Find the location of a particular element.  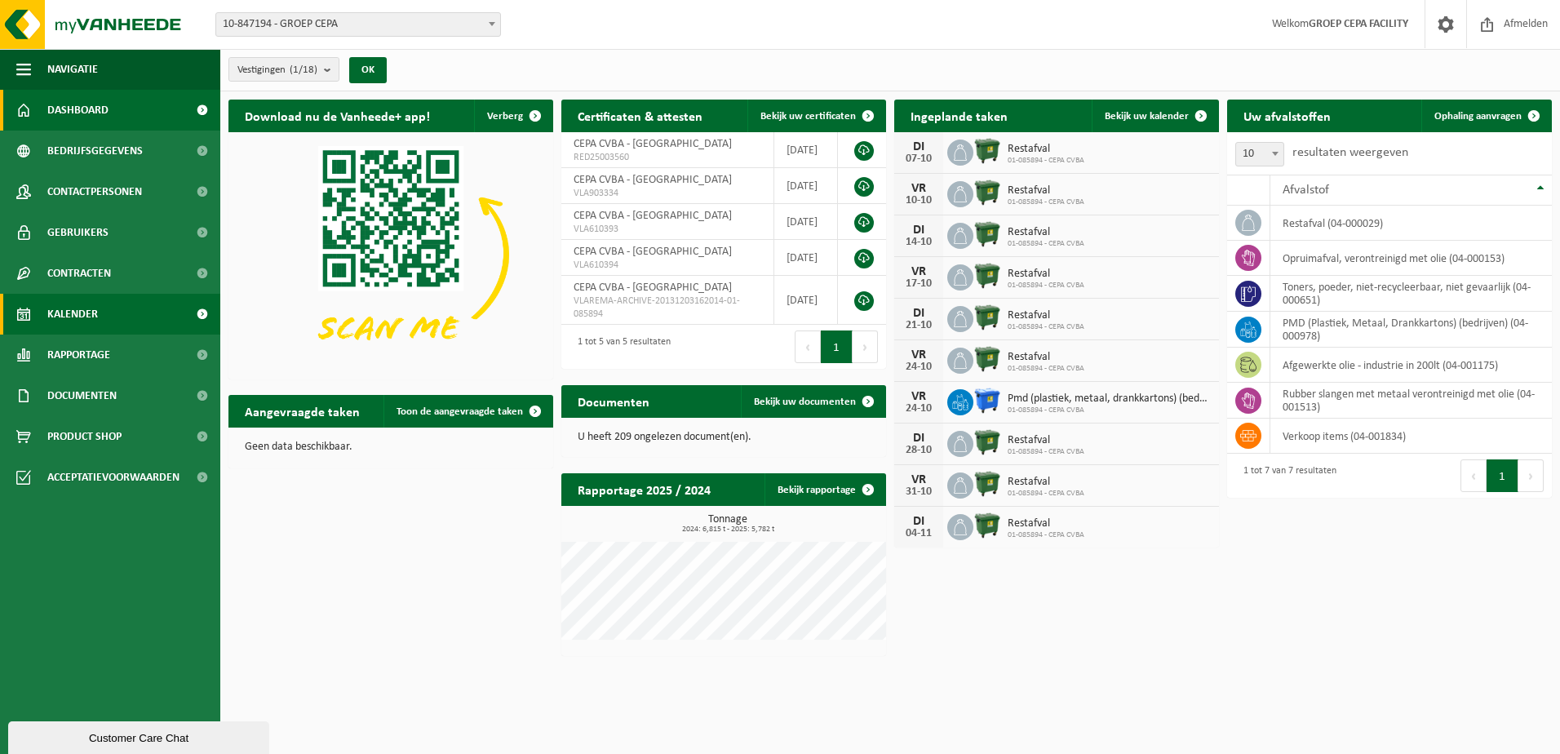

span: Bekijk uw documenten is located at coordinates (804, 401).